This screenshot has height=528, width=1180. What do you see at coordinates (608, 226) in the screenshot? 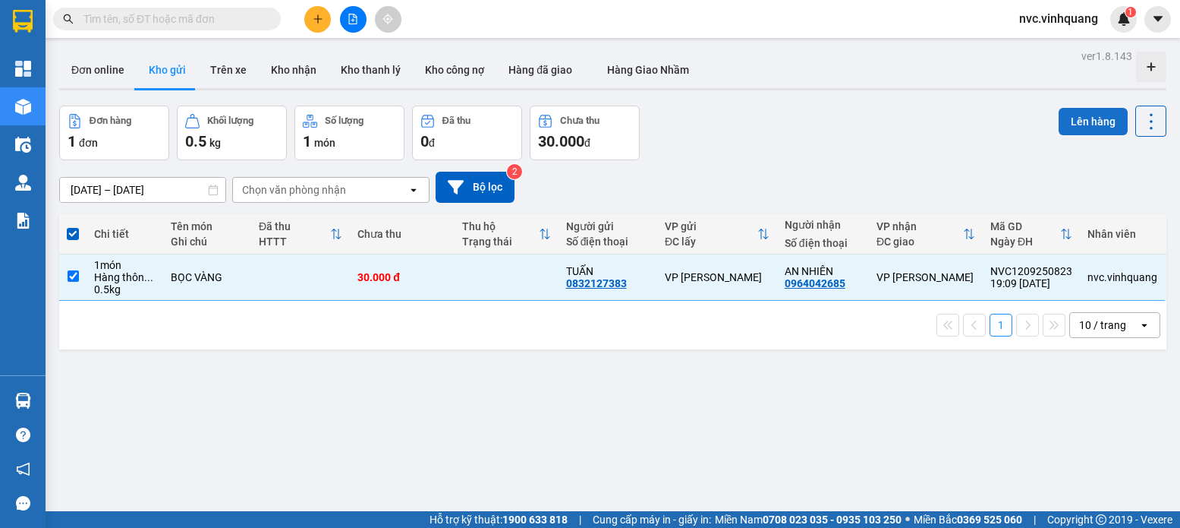
I see `div: Người gửi` at bounding box center [608, 226].